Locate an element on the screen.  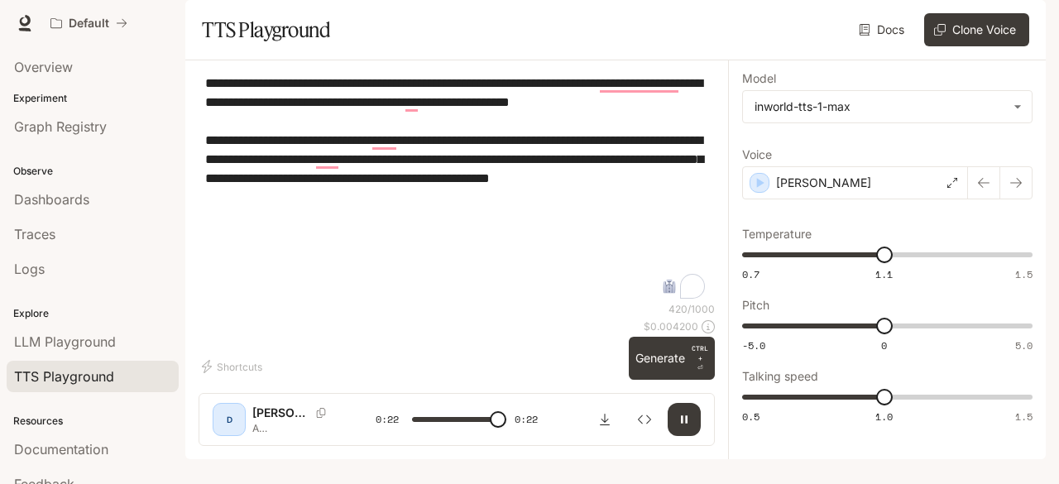
p: Model is located at coordinates (759, 79).